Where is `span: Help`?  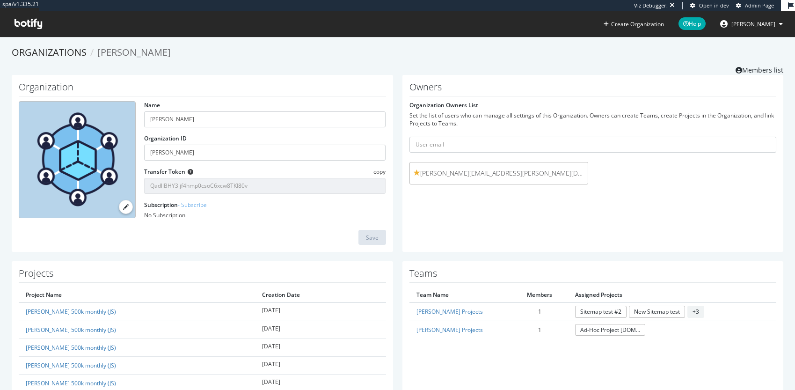 span: Help is located at coordinates (692, 23).